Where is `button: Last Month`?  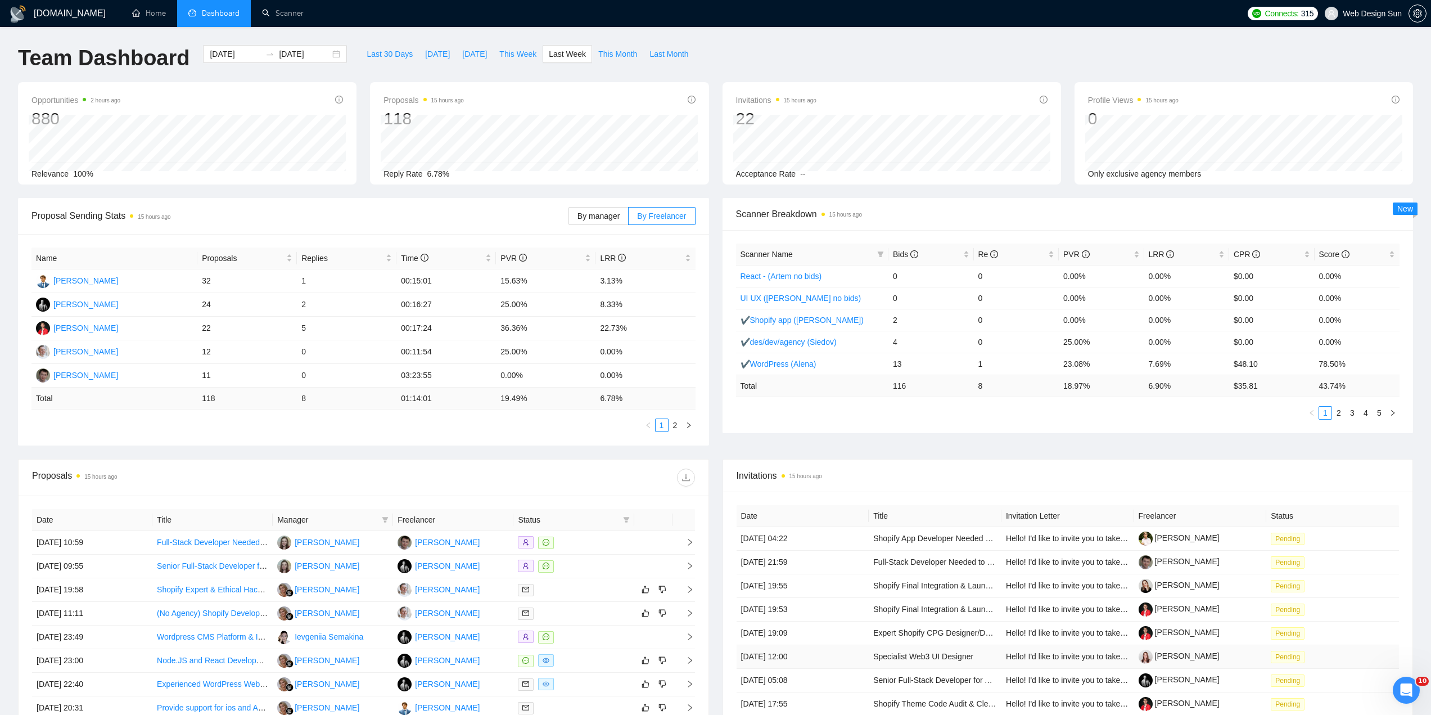
button: Last Month is located at coordinates (668, 54).